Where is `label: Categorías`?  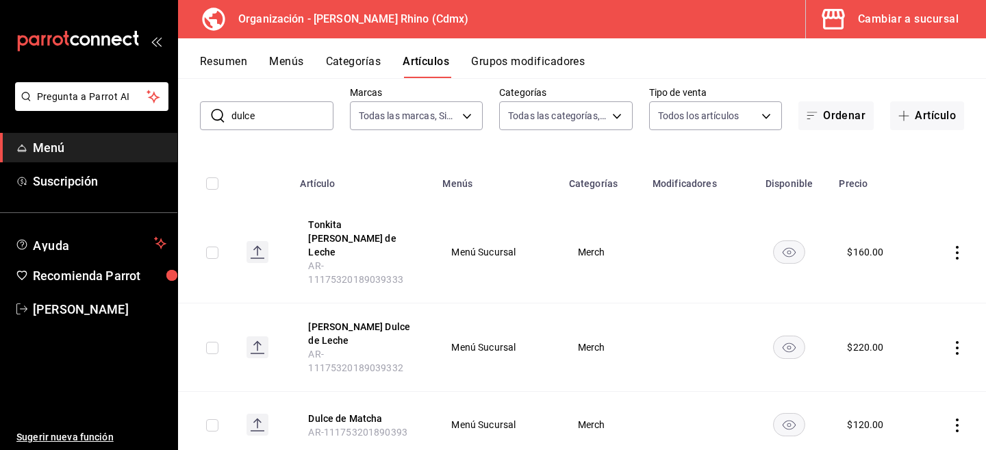 label: Categorías is located at coordinates (565, 92).